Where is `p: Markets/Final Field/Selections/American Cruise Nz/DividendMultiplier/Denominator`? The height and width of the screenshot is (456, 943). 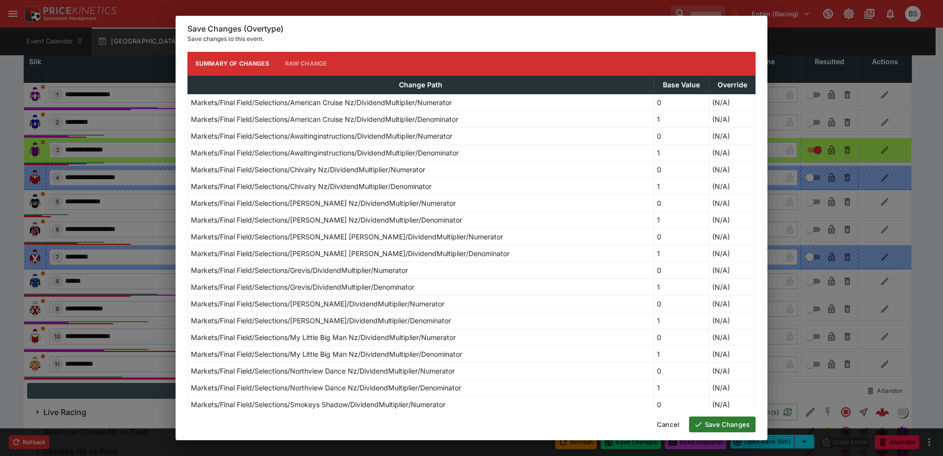
p: Markets/Final Field/Selections/American Cruise Nz/DividendMultiplier/Denominator is located at coordinates (324, 119).